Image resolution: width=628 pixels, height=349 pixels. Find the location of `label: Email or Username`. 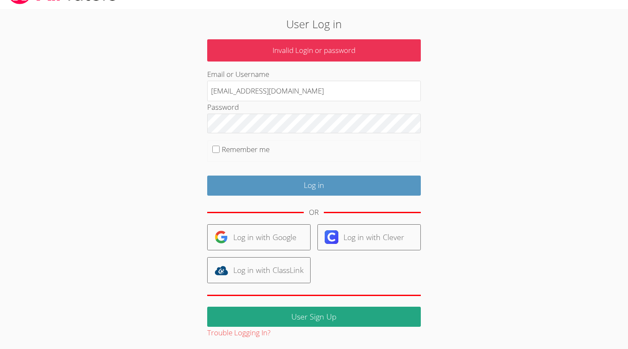

label: Email or Username is located at coordinates (238, 74).